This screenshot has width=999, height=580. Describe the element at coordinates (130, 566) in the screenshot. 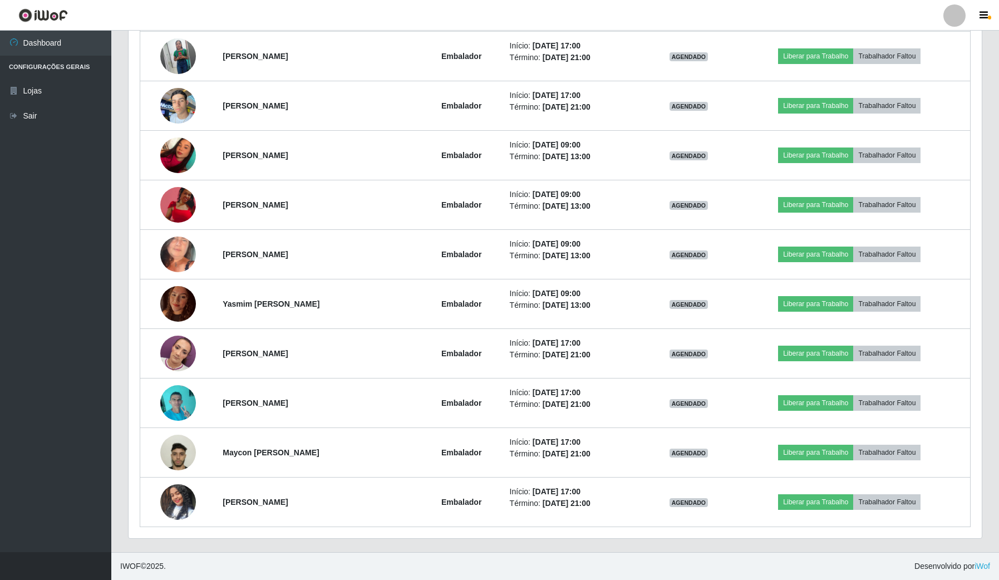

I see `span: IWOF` at that location.